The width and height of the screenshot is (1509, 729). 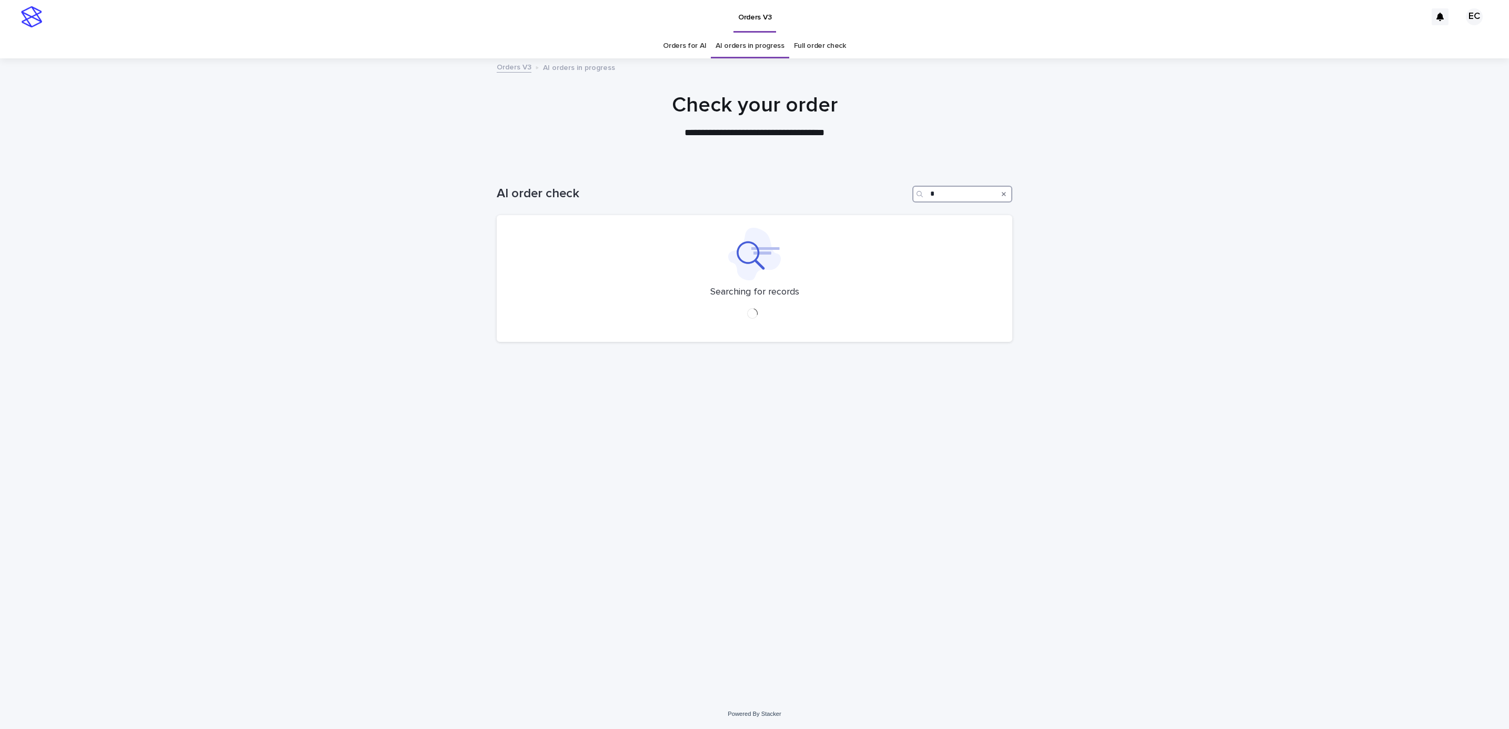 I want to click on a: Powered By Stacker, so click(x=754, y=714).